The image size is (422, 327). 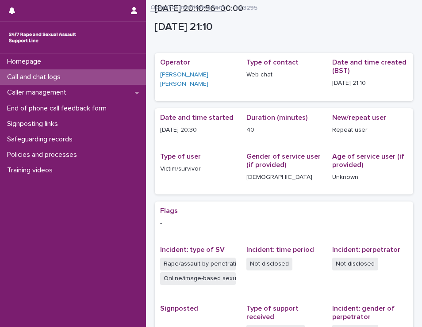 What do you see at coordinates (198, 169) in the screenshot?
I see `p: Victim/survivor` at bounding box center [198, 169].